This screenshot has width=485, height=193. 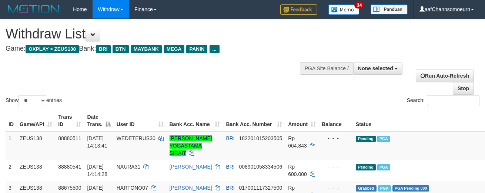 What do you see at coordinates (260, 138) in the screenshot?
I see `span: Copy 182201015203505 to clipboard` at bounding box center [260, 138].